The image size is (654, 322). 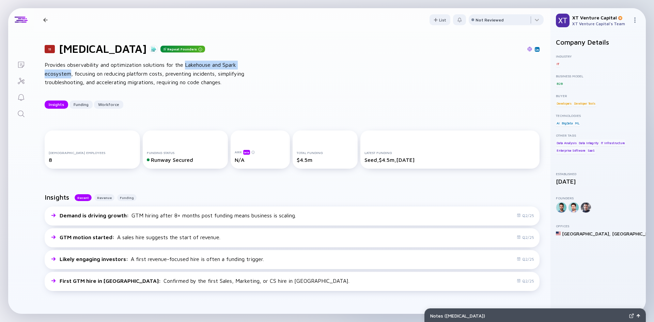 What do you see at coordinates (564, 103) in the screenshot?
I see `div: Developers` at bounding box center [564, 103].